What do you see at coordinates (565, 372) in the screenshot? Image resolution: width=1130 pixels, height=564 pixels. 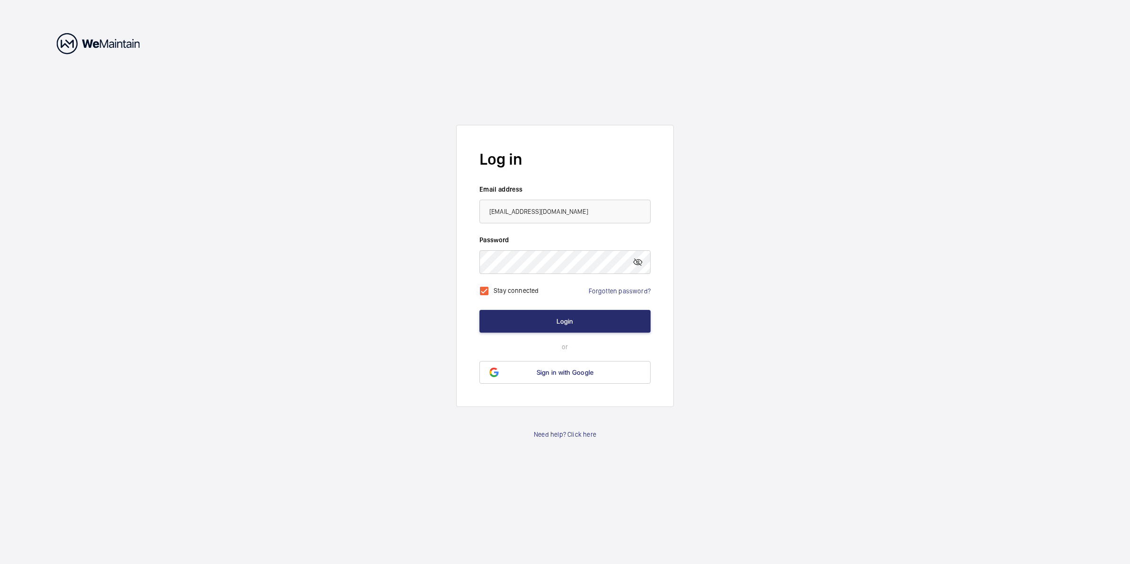 I see `span: Sign in with Google` at bounding box center [565, 372].